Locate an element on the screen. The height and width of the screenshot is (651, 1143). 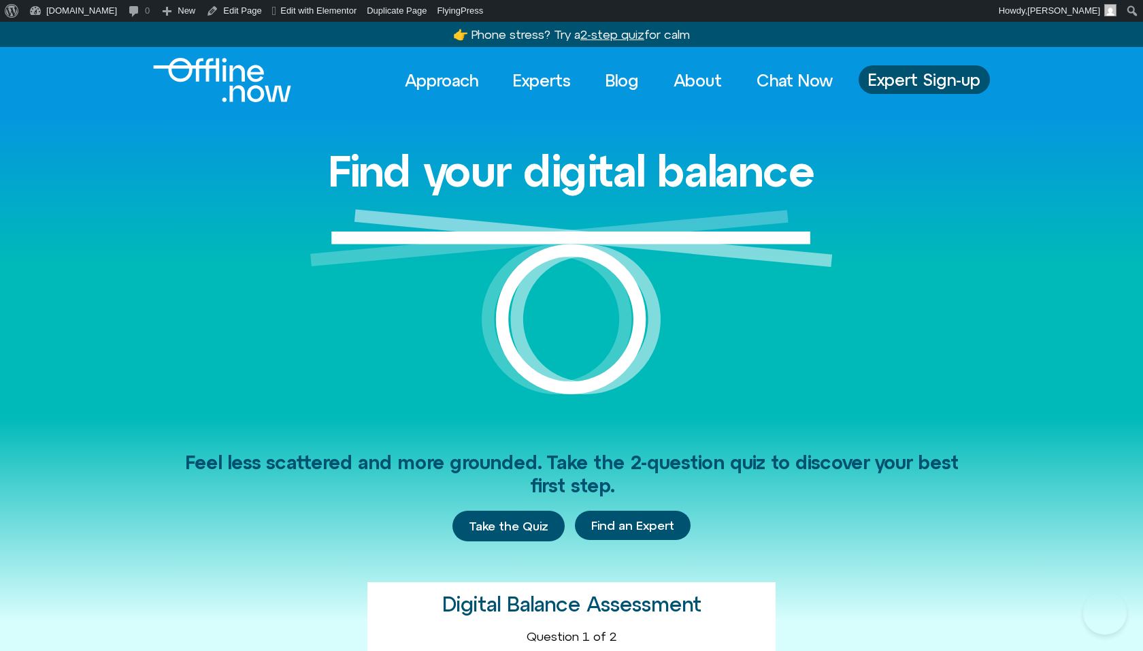
a: 👉 Phone stress? Try a2-step quizfor calm is located at coordinates (572, 34).